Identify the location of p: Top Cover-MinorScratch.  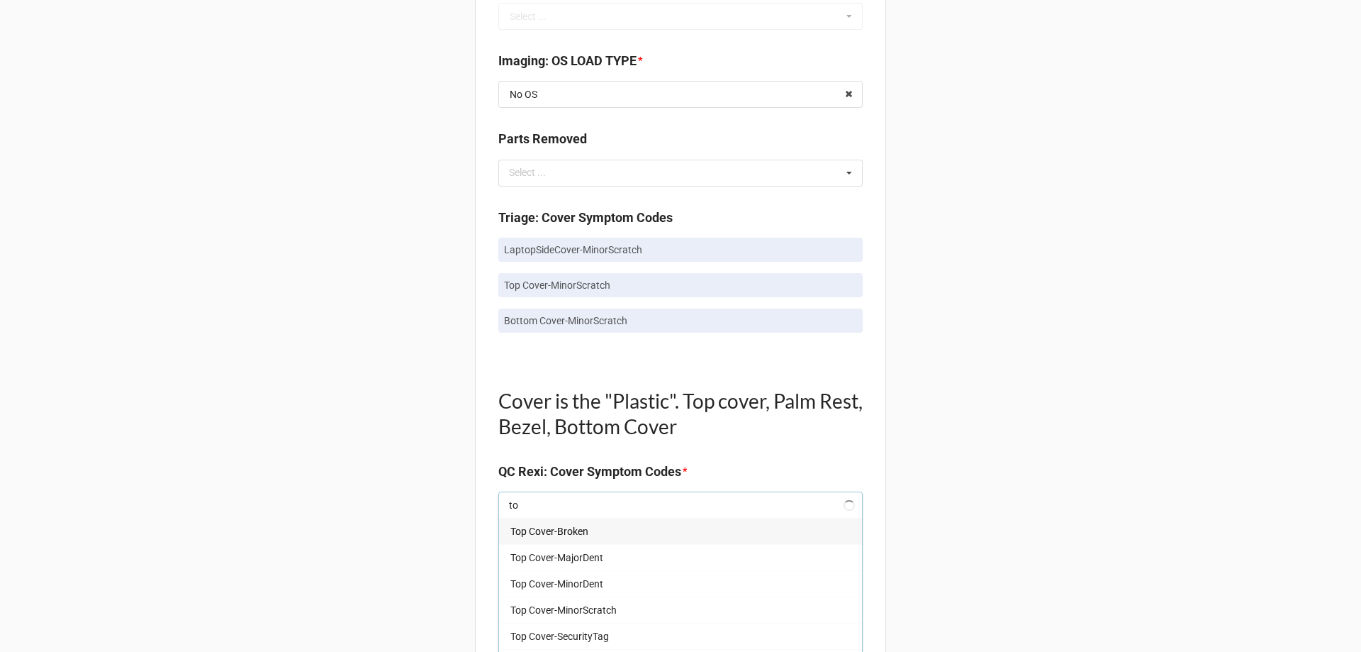
(681, 285).